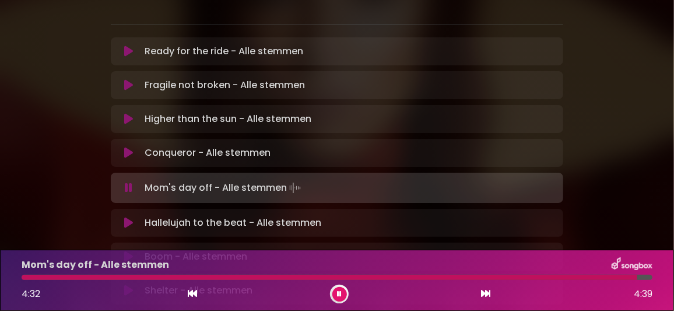 Image resolution: width=674 pixels, height=311 pixels. Describe the element at coordinates (643, 294) in the screenshot. I see `span: 4:39` at that location.